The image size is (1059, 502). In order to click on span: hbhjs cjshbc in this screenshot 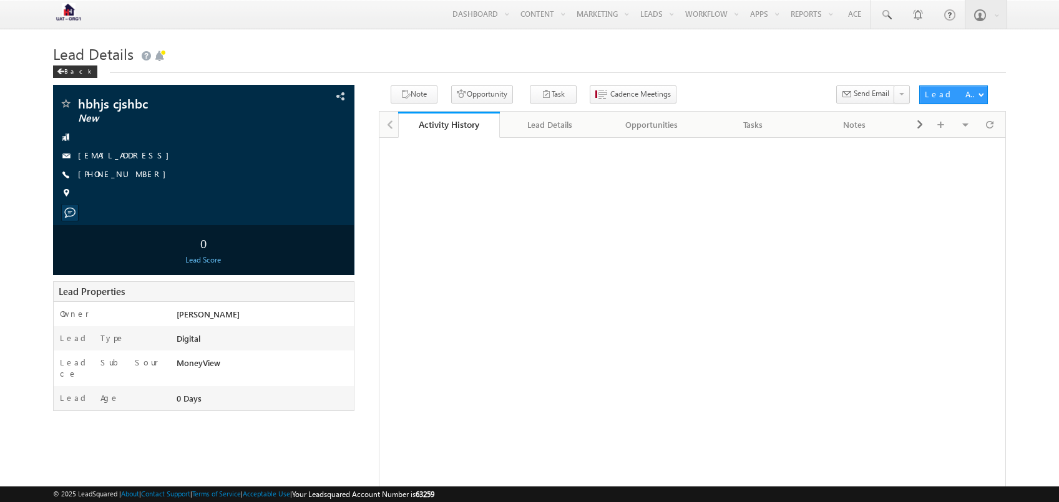, I will do `click(172, 104)`.